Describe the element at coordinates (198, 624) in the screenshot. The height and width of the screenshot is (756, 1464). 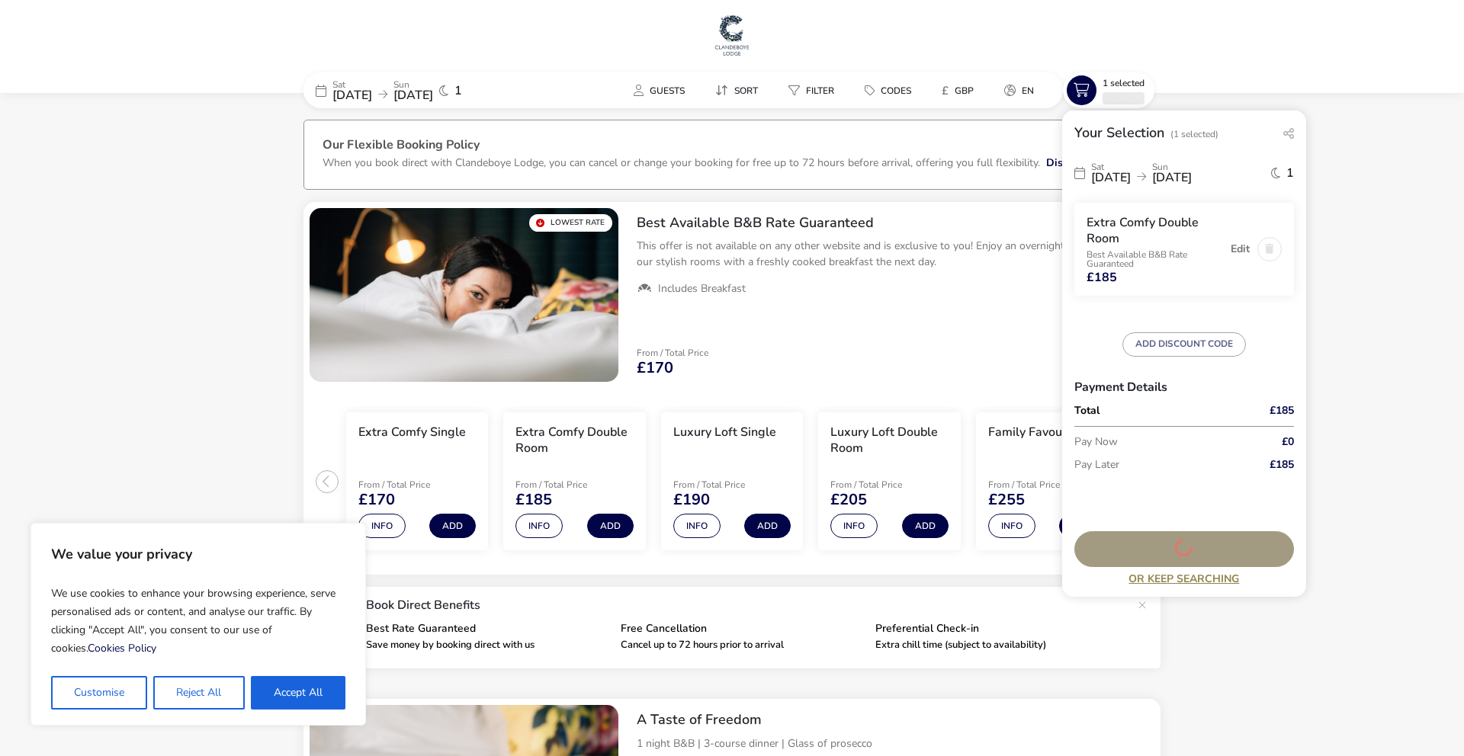
I see `div: We value your privacy` at that location.